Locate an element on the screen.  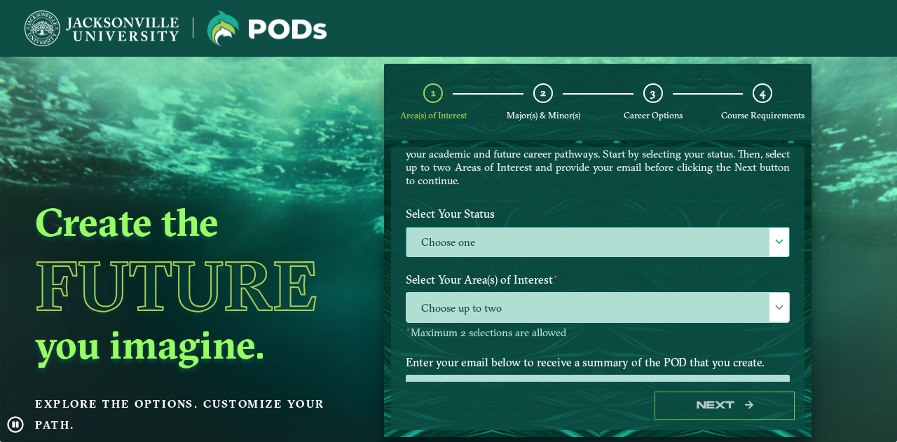
span: 3 is located at coordinates (653, 93).